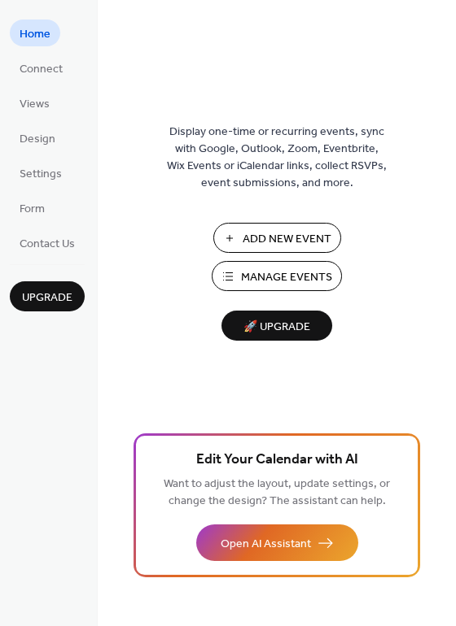 This screenshot has width=456, height=626. I want to click on span: Upgrade, so click(47, 298).